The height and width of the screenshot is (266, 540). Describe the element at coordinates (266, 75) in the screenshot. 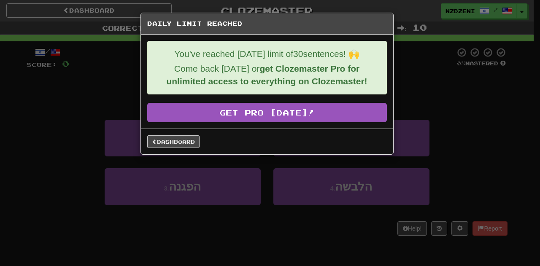

I see `strong: get Clozemaster Pro for unlimited access to everything on Clozemaster!` at that location.